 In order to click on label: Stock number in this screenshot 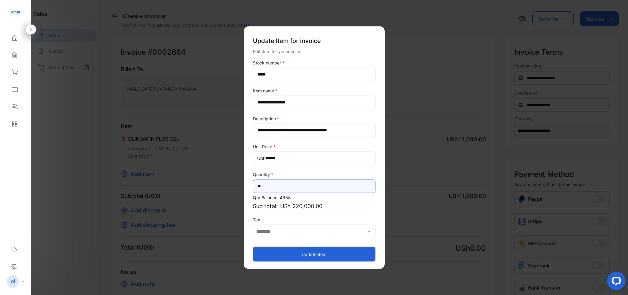, I will do `click(314, 62)`.